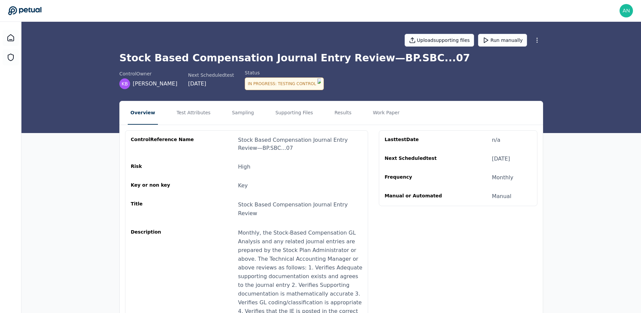 Image resolution: width=641 pixels, height=313 pixels. Describe the element at coordinates (293, 209) in the screenshot. I see `span: Stock Based Compensation Journal Entry Review` at that location.